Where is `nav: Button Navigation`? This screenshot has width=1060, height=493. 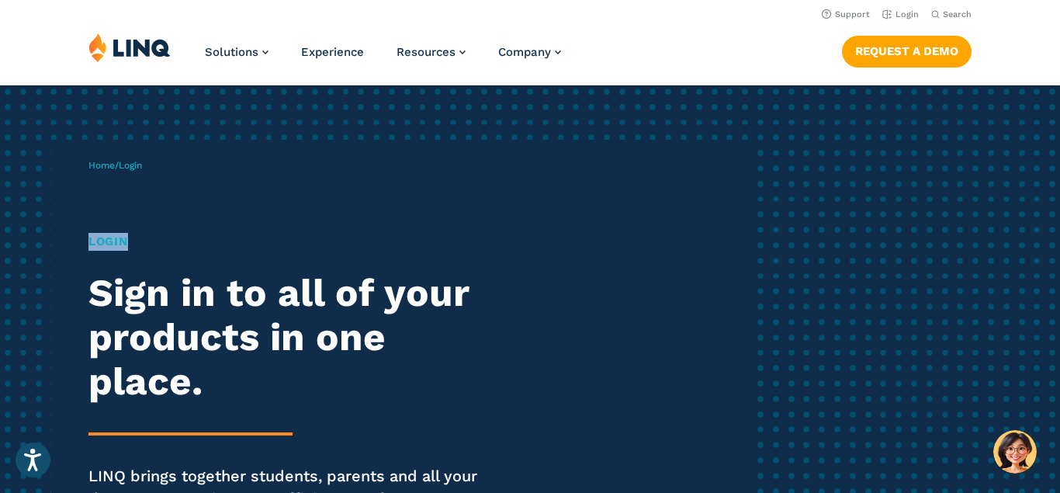
nav: Button Navigation is located at coordinates (906, 50).